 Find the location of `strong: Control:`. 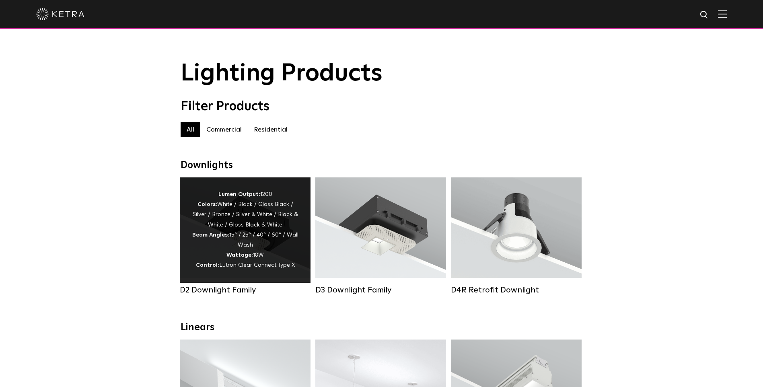

strong: Control: is located at coordinates (207, 265).